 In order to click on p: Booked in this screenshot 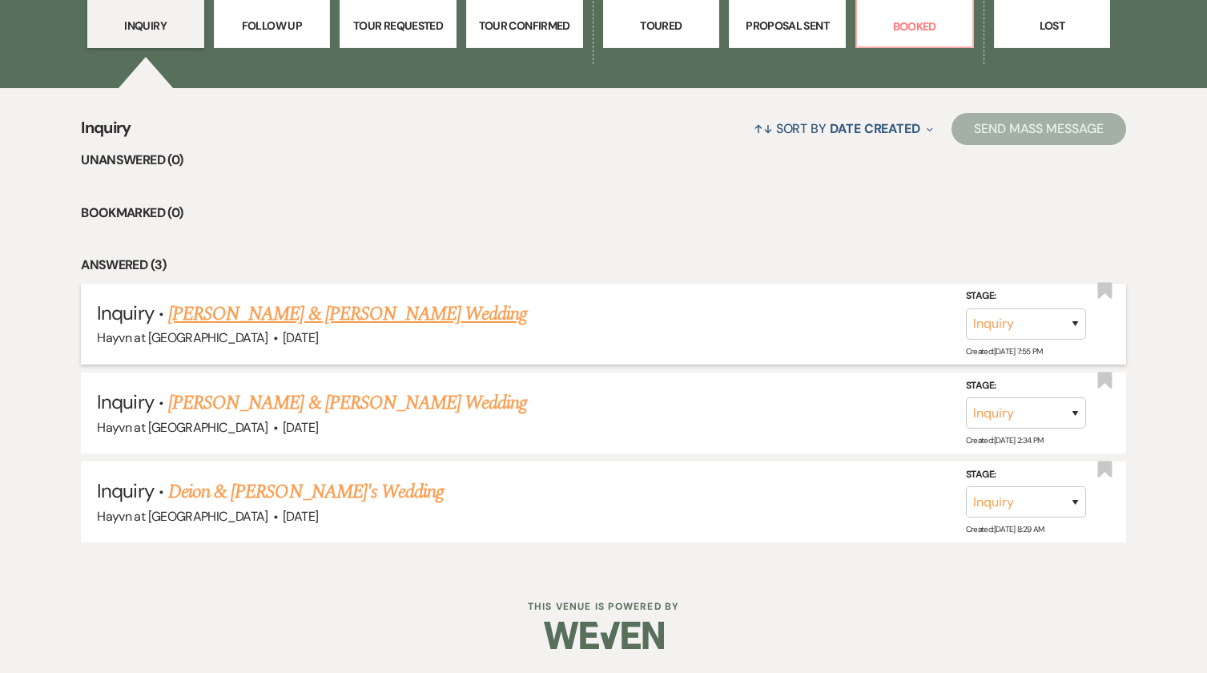, I will do `click(915, 26)`.